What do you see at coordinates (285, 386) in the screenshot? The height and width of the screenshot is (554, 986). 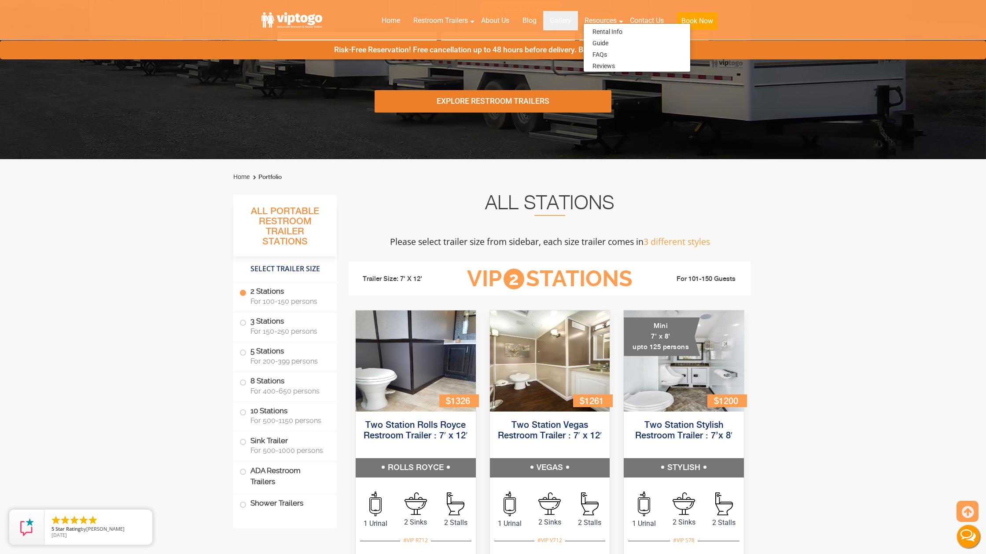 I see `label: 8 Stations` at bounding box center [285, 386].